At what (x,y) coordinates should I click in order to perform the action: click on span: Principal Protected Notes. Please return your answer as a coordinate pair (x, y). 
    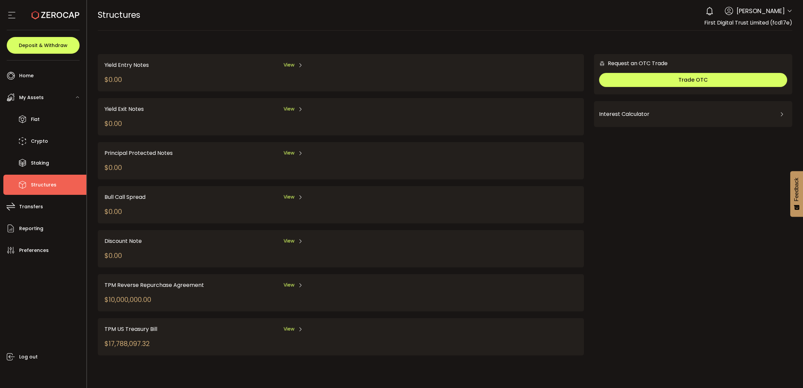
    Looking at the image, I should click on (138, 153).